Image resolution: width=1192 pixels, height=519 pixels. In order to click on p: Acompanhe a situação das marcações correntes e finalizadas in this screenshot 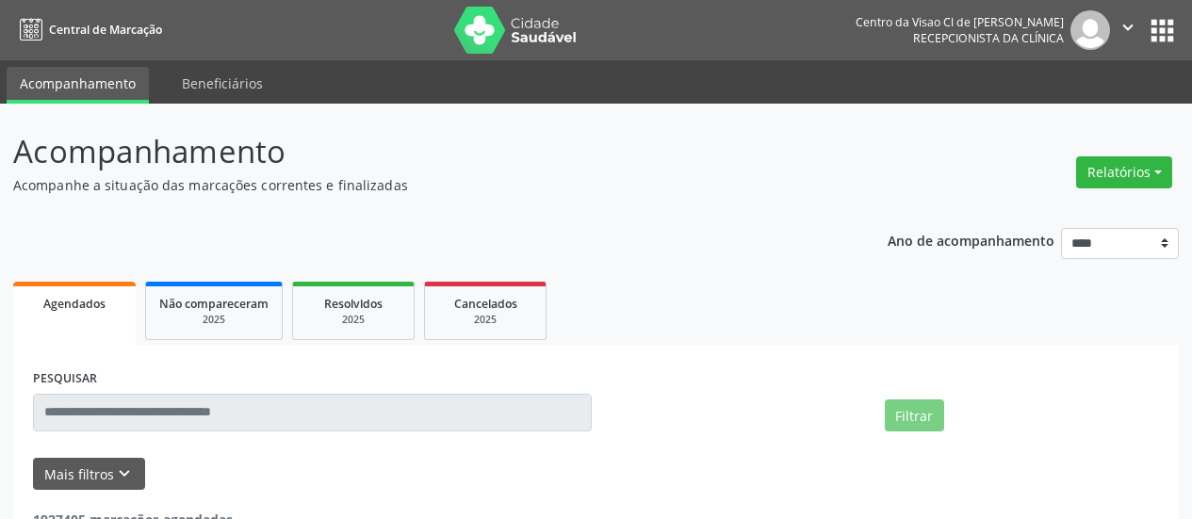, I will do `click(421, 185)`.